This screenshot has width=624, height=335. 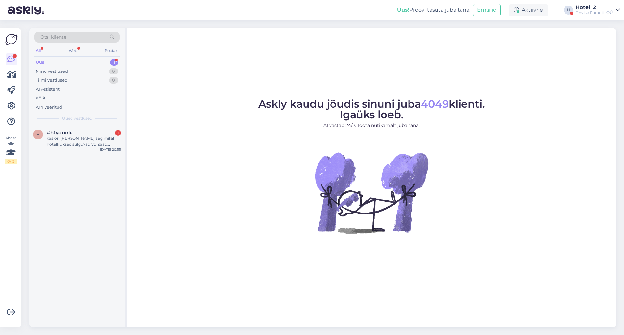 What do you see at coordinates (594, 7) in the screenshot?
I see `div: Hotell 2` at bounding box center [594, 7].